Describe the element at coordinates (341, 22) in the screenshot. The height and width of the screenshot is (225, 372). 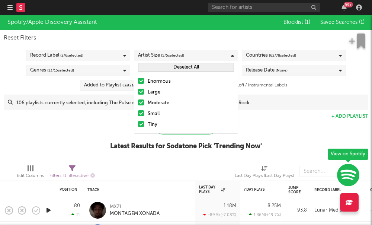
I see `button: Saved Searches (1)` at that location.